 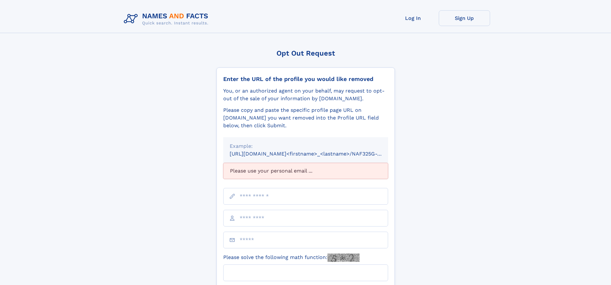 What do you see at coordinates (306, 53) in the screenshot?
I see `div: Opt Out Request` at bounding box center [306, 53].